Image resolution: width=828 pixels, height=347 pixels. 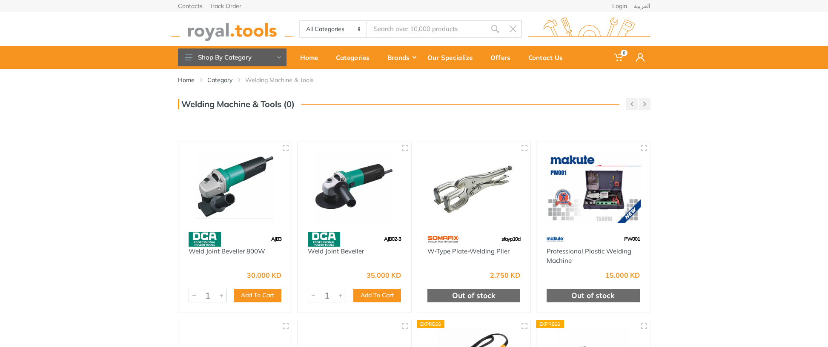 I want to click on img: Royal Tools - Weld Joint Beveller, so click(x=354, y=186).